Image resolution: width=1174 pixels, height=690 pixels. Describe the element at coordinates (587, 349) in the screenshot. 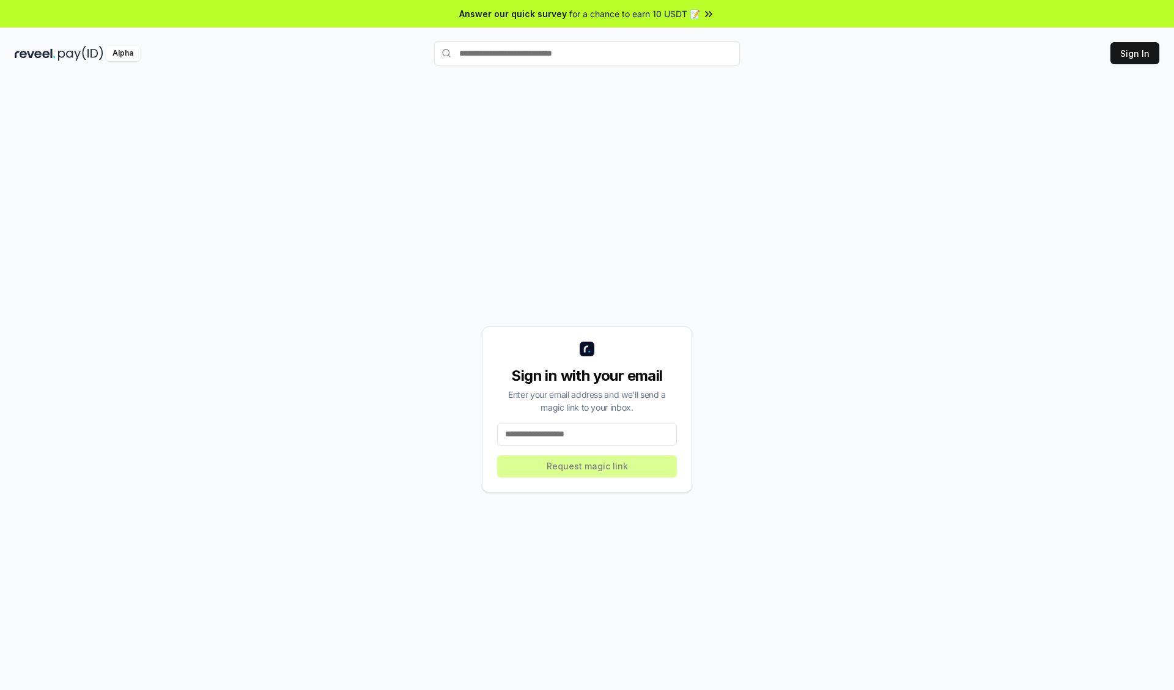

I see `img: logo_small` at that location.